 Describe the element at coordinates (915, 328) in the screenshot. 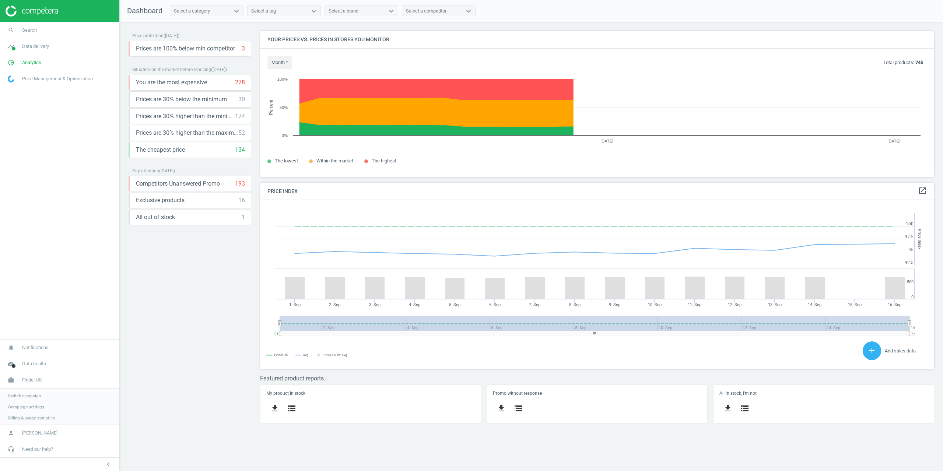

I see `tspan: 16. …` at that location.